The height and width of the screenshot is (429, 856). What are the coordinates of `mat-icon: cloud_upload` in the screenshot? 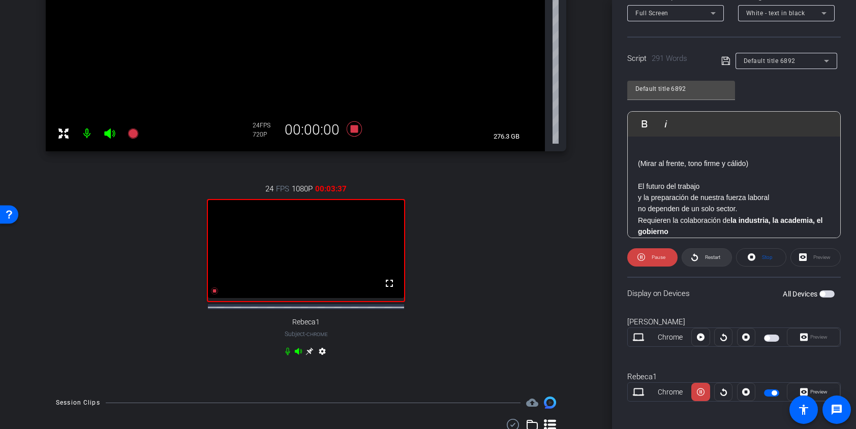 It's located at (532, 403).